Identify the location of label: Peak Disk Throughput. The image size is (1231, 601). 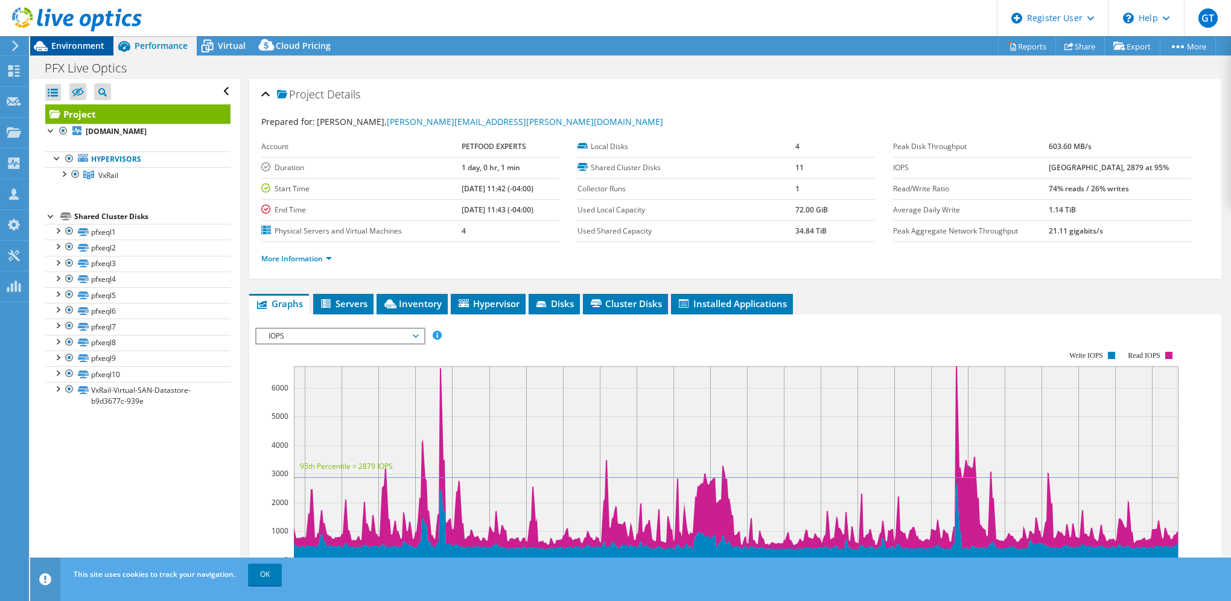
(971, 147).